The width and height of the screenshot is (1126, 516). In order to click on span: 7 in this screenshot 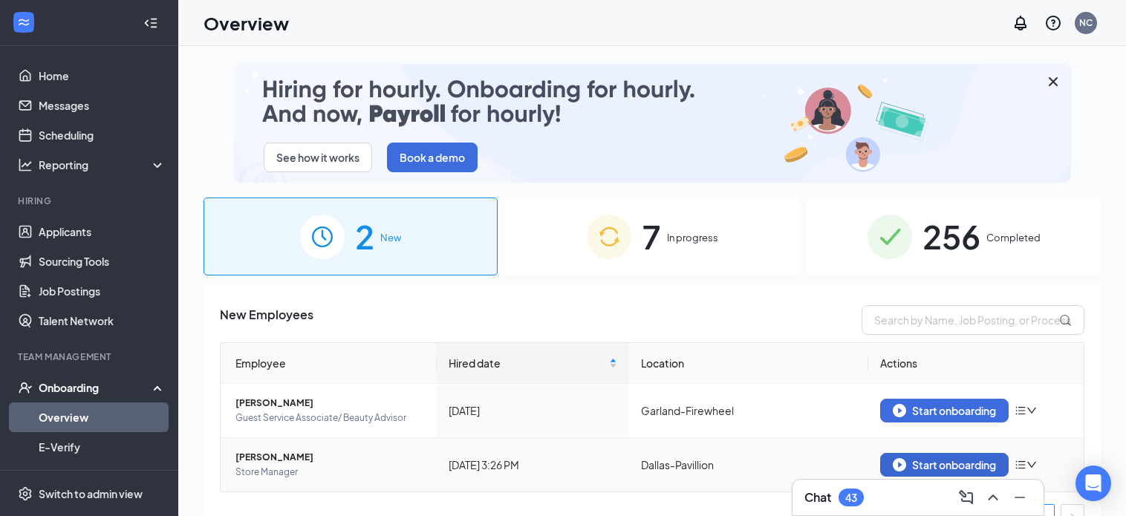, I will do `click(651, 236)`.